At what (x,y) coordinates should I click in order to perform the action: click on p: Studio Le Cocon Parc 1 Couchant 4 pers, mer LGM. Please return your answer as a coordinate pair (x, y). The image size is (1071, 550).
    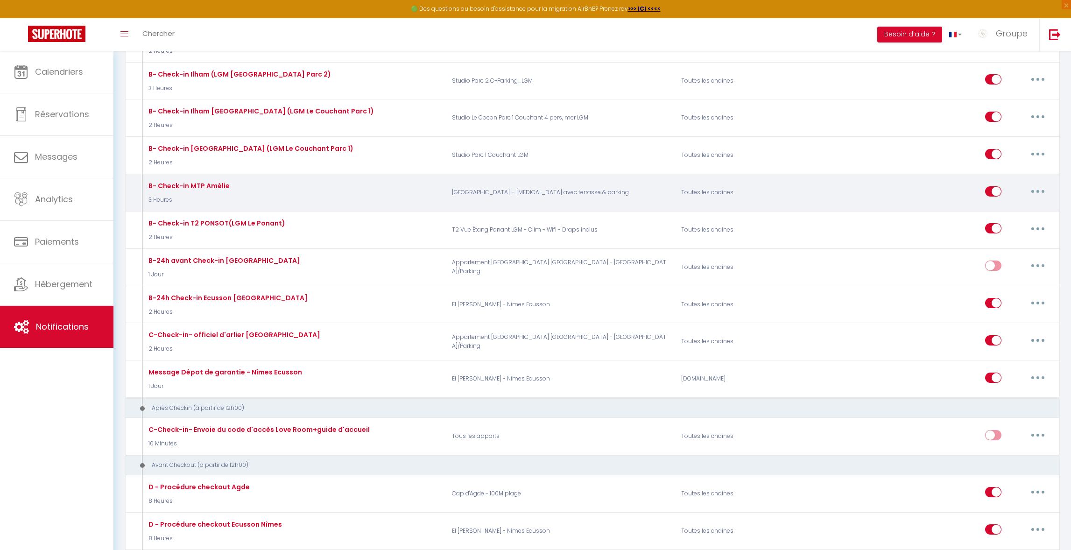
    Looking at the image, I should click on (560, 118).